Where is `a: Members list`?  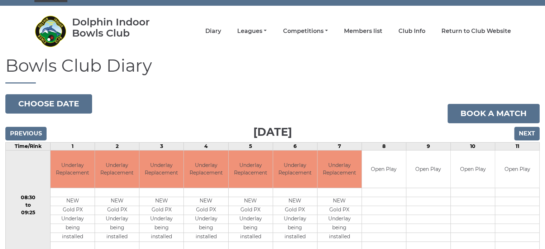
a: Members list is located at coordinates (363, 31).